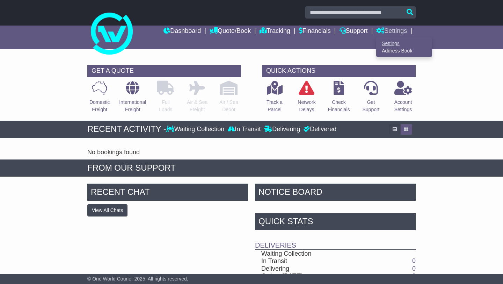 The image size is (503, 284). I want to click on div: In Transit, so click(244, 129).